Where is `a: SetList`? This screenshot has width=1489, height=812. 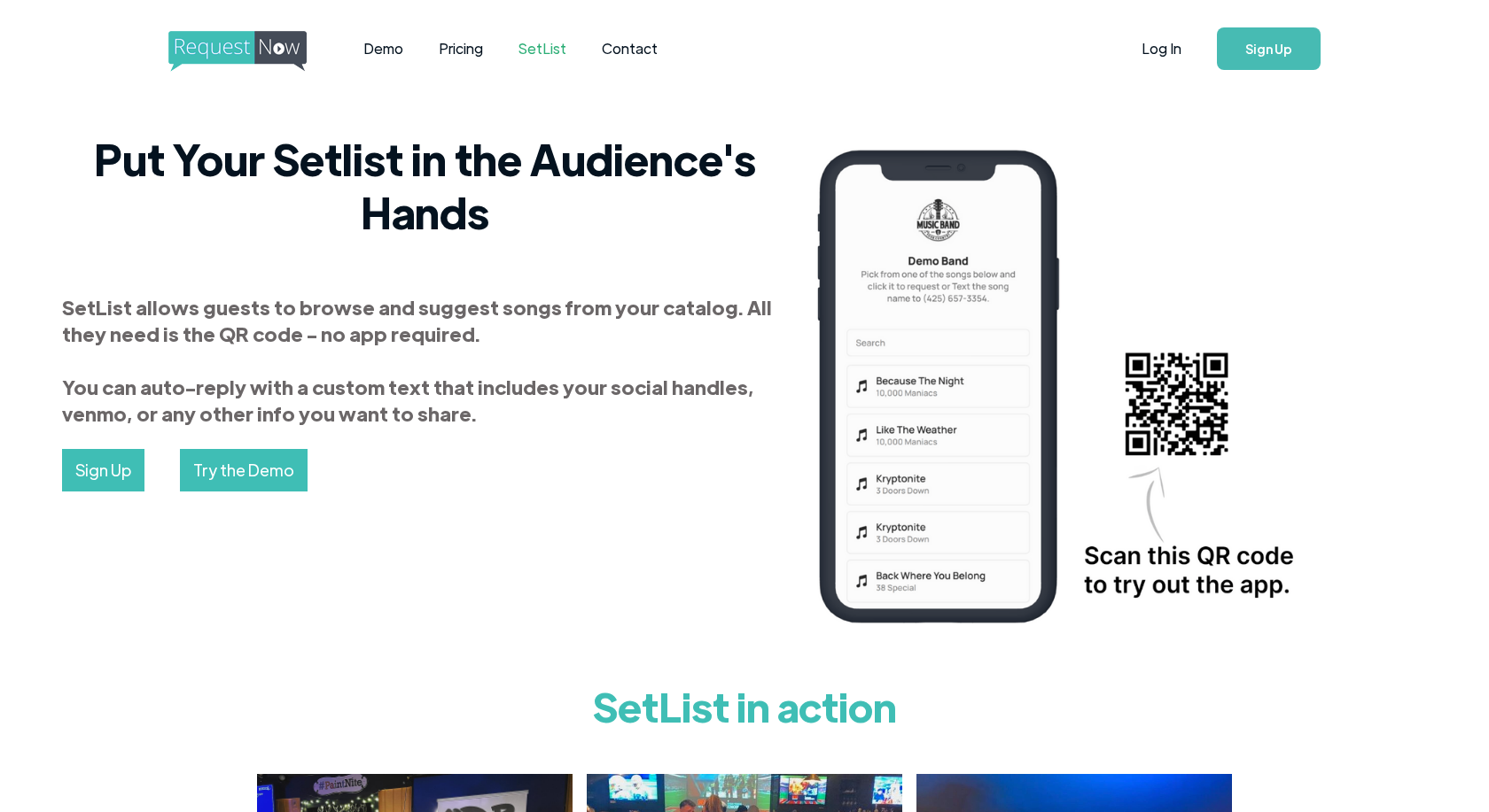 a: SetList is located at coordinates (543, 49).